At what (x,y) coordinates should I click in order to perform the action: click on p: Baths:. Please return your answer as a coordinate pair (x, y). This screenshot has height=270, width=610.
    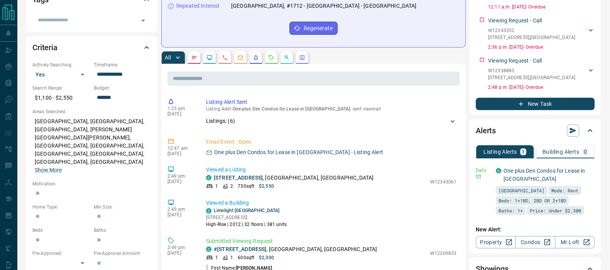
    Looking at the image, I should click on (122, 230).